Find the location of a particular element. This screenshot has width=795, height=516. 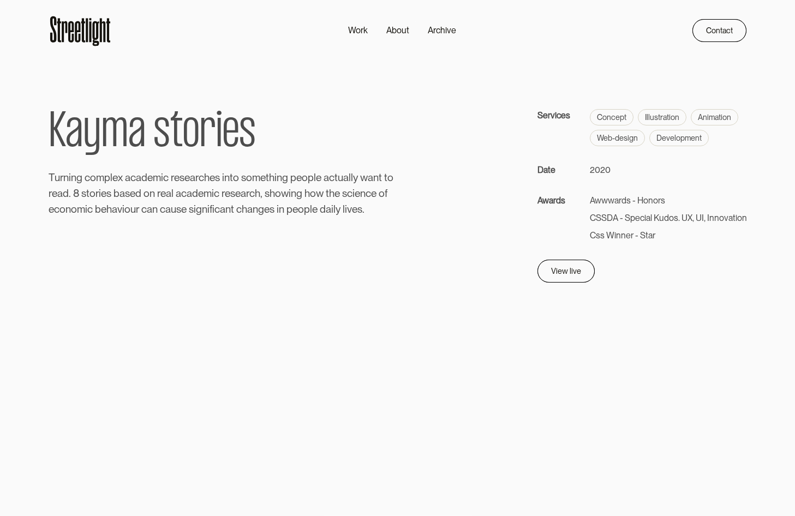

div: Concept is located at coordinates (612, 117).